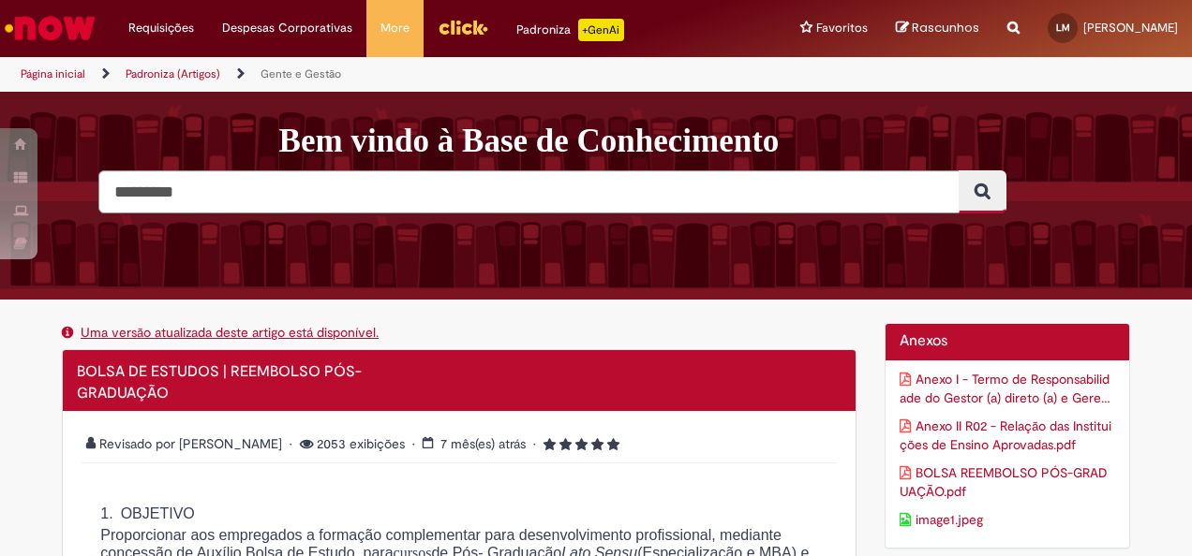  Describe the element at coordinates (1062, 27) in the screenshot. I see `span: LM` at that location.